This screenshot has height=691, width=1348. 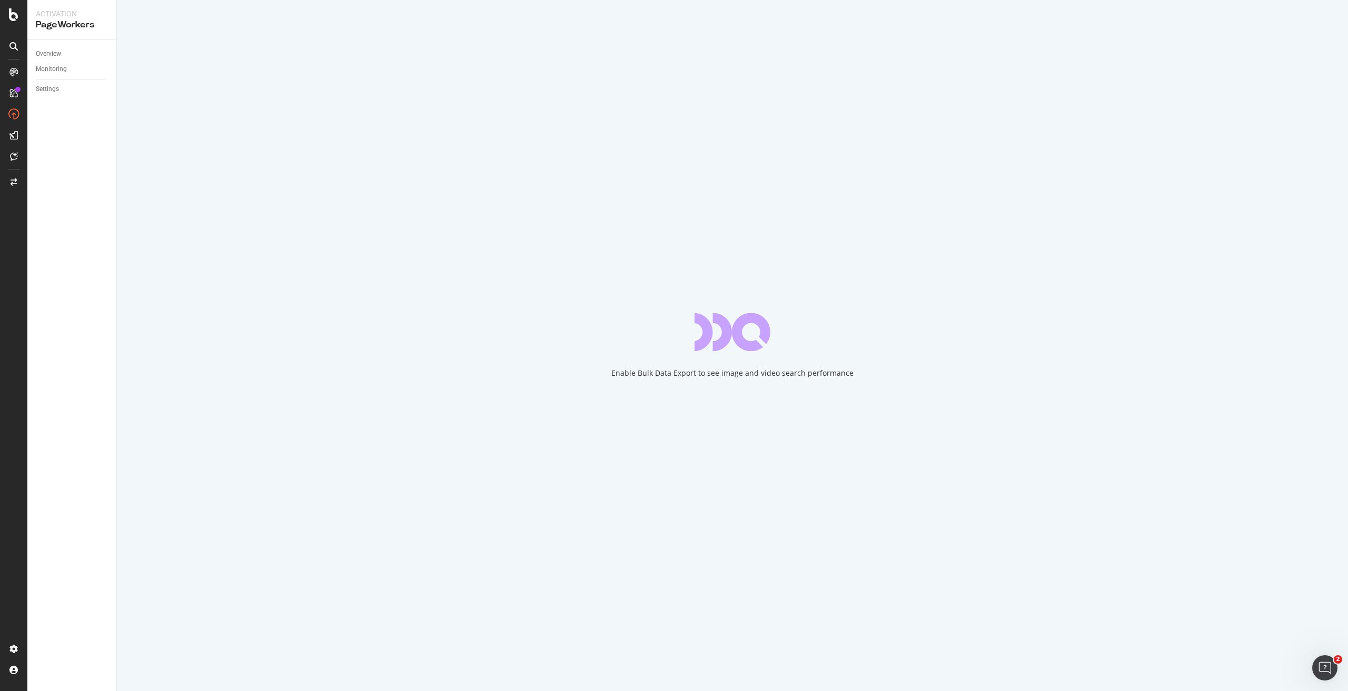 I want to click on span: 2, so click(x=1338, y=660).